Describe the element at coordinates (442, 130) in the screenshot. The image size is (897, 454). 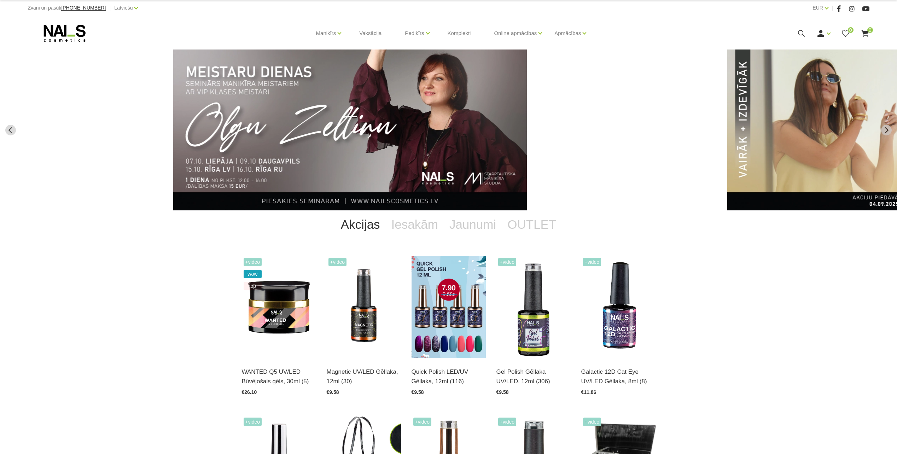
I see `li: 1 of 13` at that location.